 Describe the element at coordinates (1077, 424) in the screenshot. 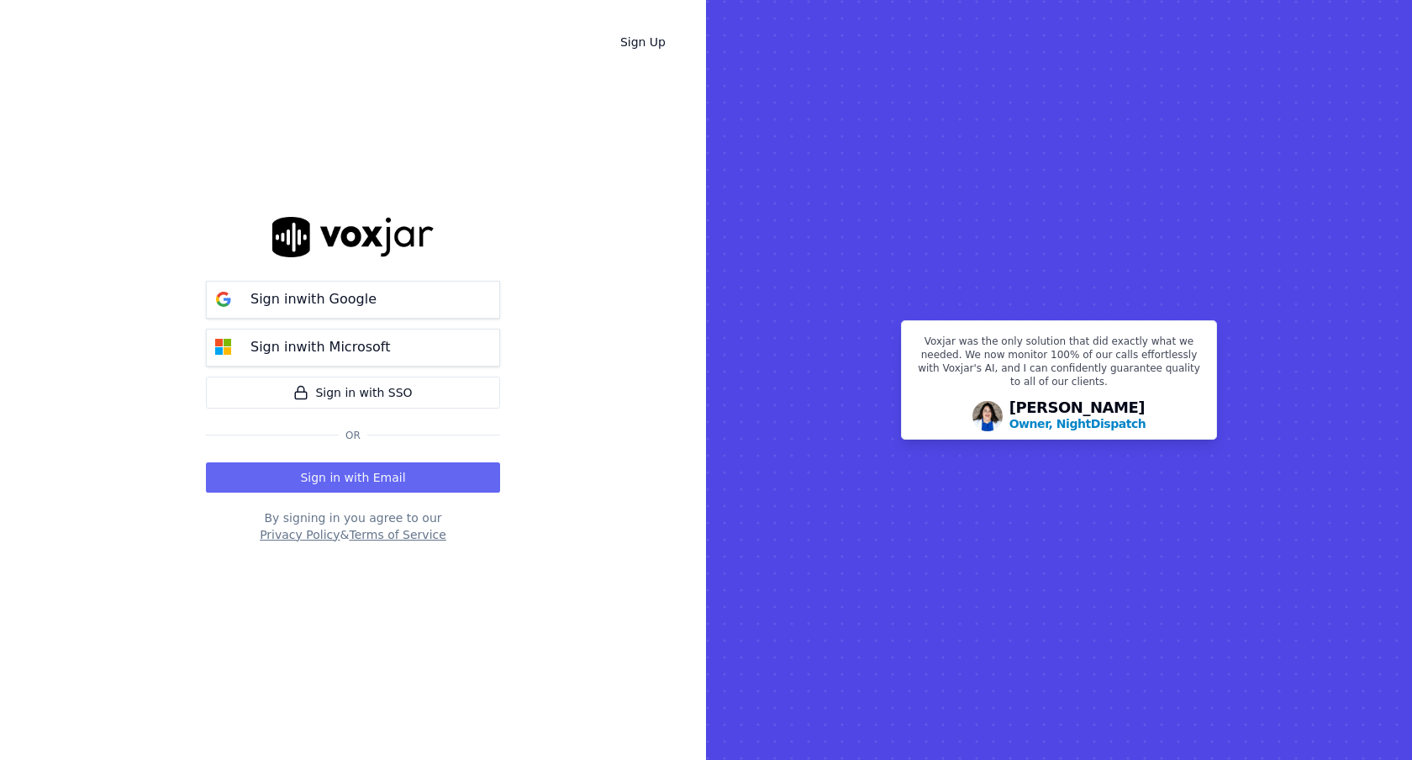

I see `p: Owner, NightDispatch` at that location.